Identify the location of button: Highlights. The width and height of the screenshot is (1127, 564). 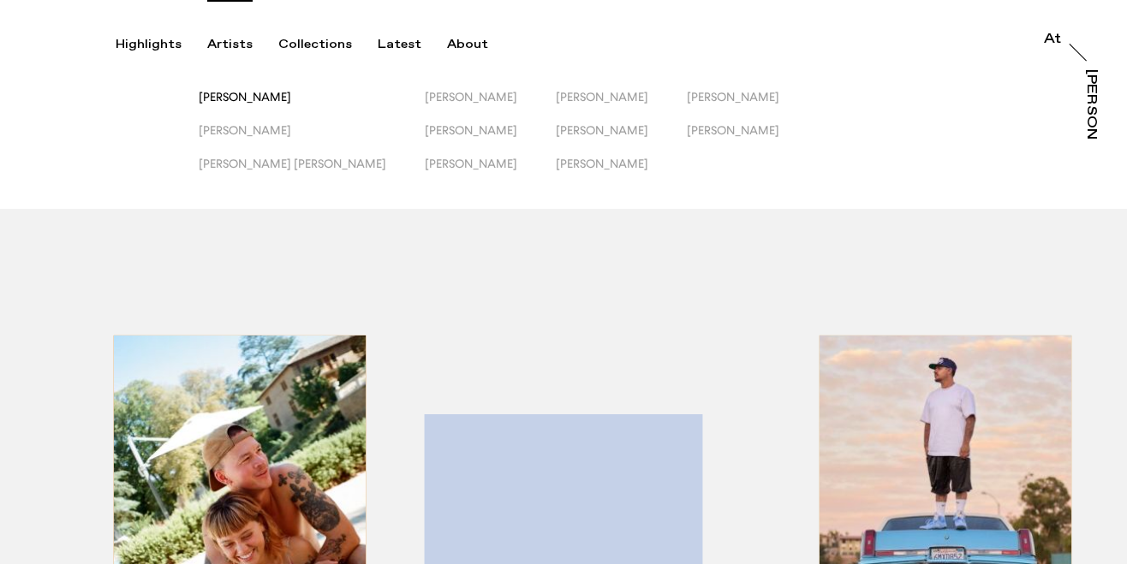
(161, 45).